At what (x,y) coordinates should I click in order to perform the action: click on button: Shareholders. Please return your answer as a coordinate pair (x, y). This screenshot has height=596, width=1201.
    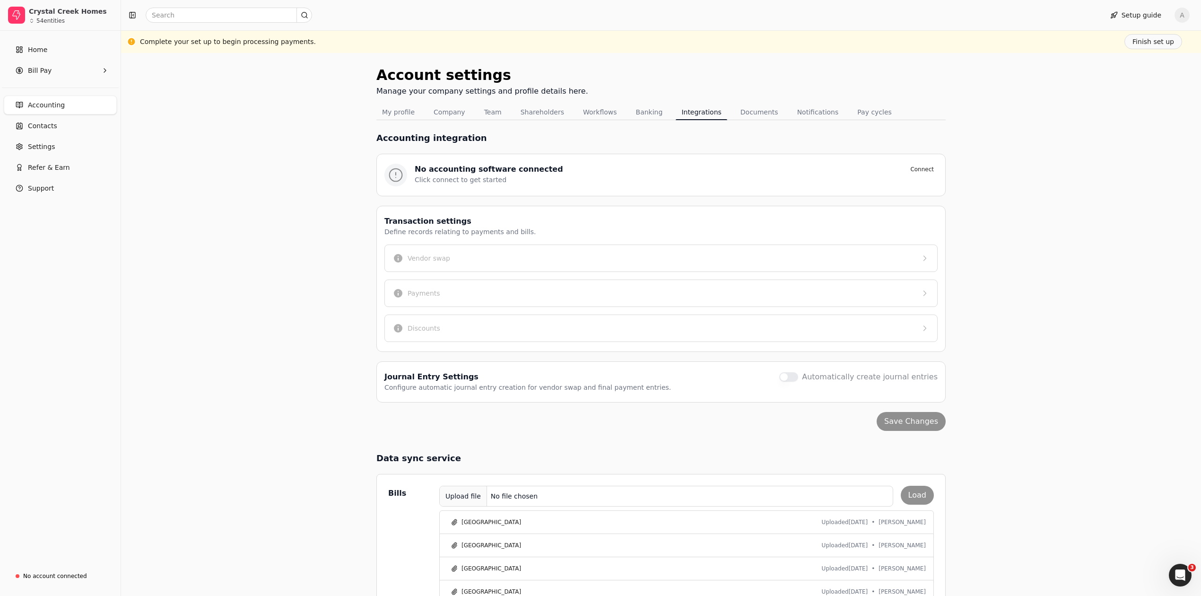
    Looking at the image, I should click on (543, 112).